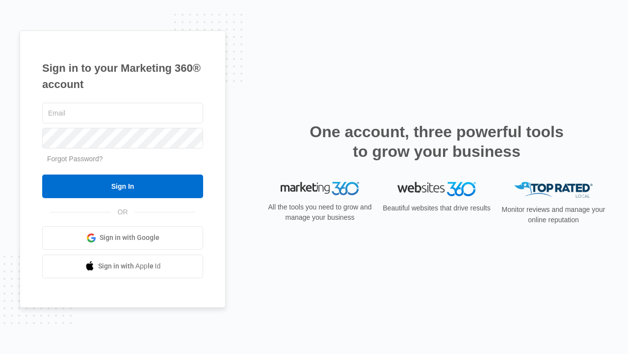  What do you see at coordinates (437, 208) in the screenshot?
I see `p: Beautiful websites that drive results` at bounding box center [437, 208].